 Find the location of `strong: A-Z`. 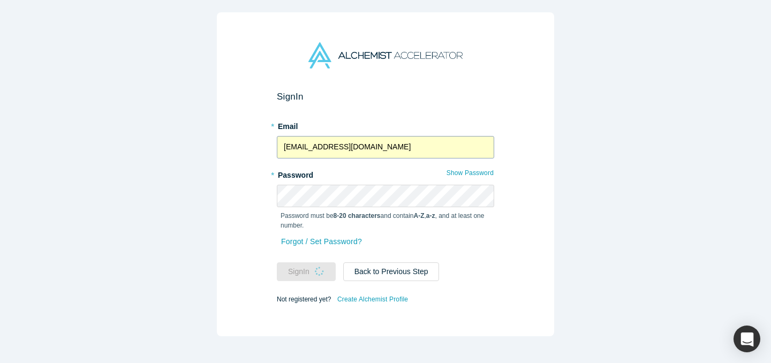

strong: A-Z is located at coordinates (419, 216).